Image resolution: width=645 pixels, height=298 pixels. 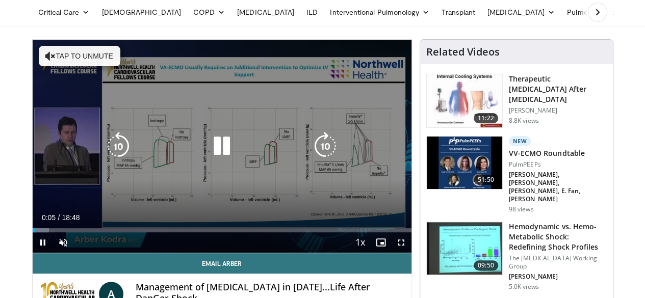 I want to click on a: Email Arber, so click(x=222, y=264).